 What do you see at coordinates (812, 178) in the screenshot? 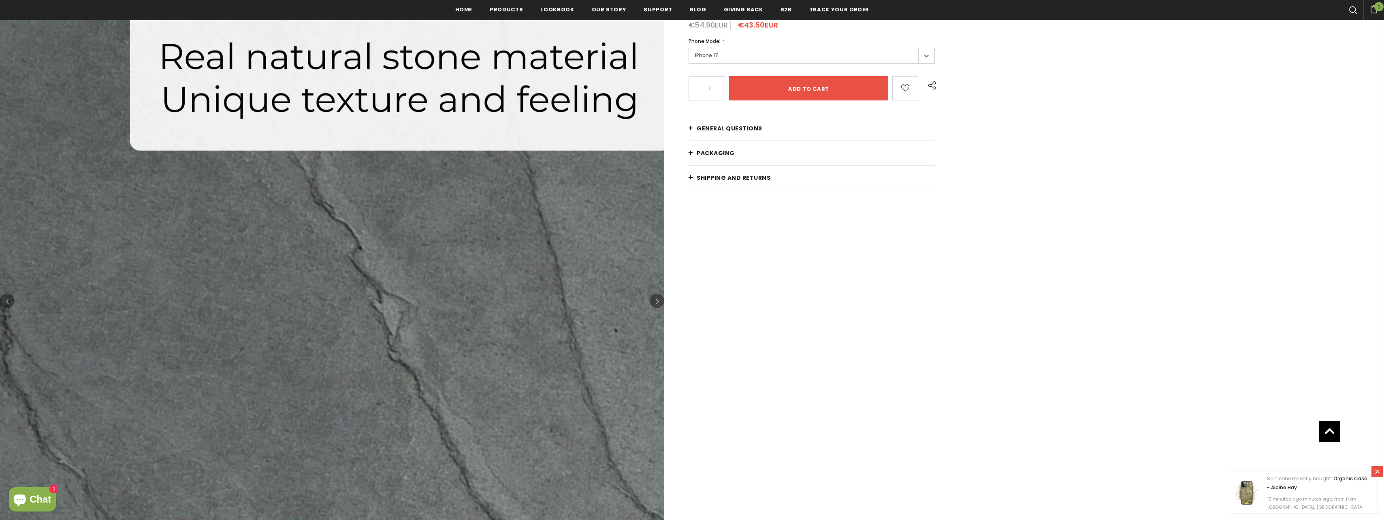
I see `a: Shipping and returns` at bounding box center [812, 178].